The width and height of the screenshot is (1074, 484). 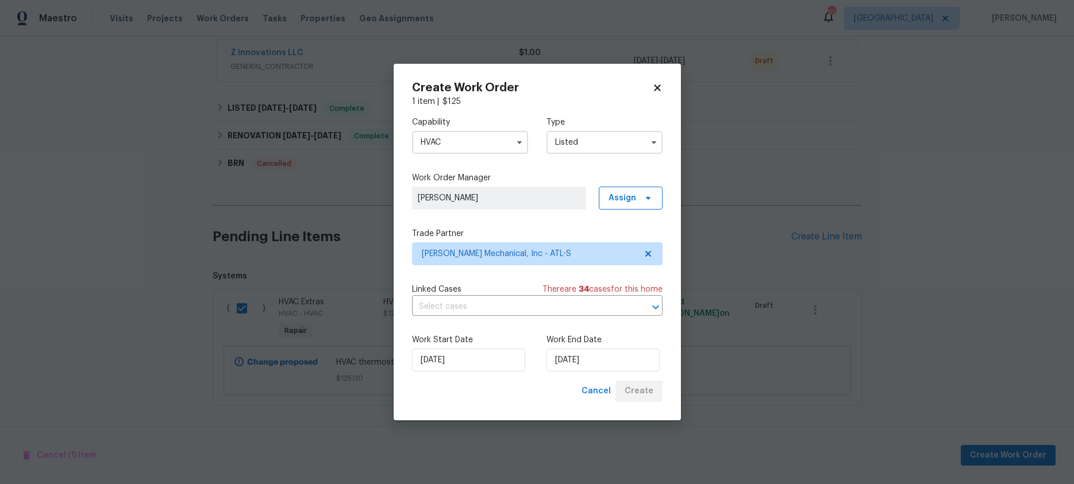 I want to click on span: $ 125, so click(x=452, y=102).